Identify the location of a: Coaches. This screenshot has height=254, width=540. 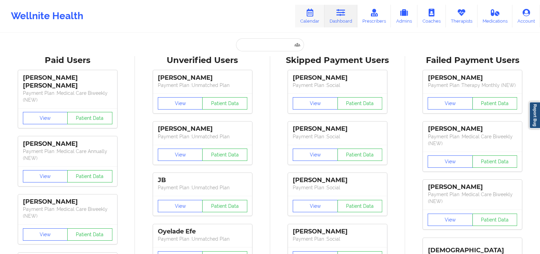
(432, 16).